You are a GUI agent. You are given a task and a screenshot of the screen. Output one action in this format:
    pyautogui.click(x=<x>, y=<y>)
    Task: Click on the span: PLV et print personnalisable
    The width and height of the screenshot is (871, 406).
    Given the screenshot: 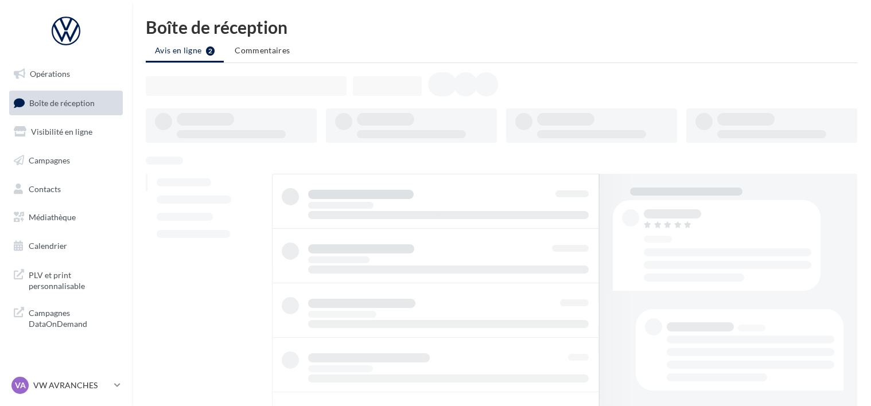 What is the action you would take?
    pyautogui.click(x=73, y=279)
    